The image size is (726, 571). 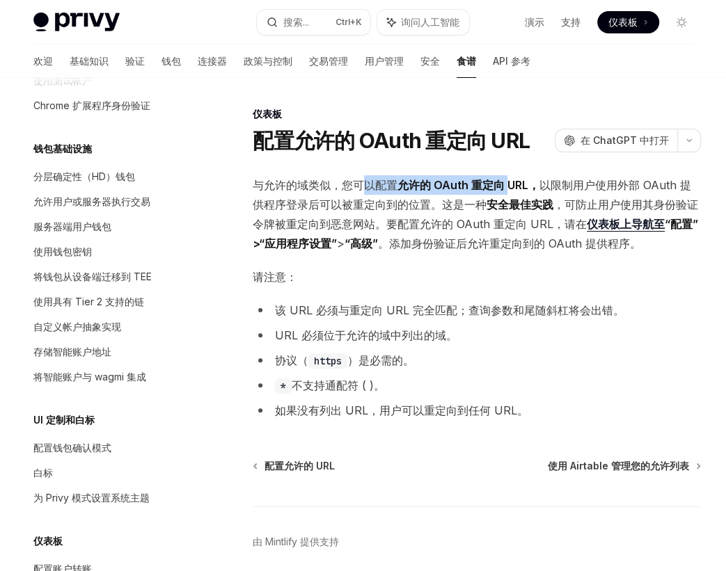 What do you see at coordinates (111, 352) in the screenshot?
I see `a: 存储智能账户地址` at bounding box center [111, 352].